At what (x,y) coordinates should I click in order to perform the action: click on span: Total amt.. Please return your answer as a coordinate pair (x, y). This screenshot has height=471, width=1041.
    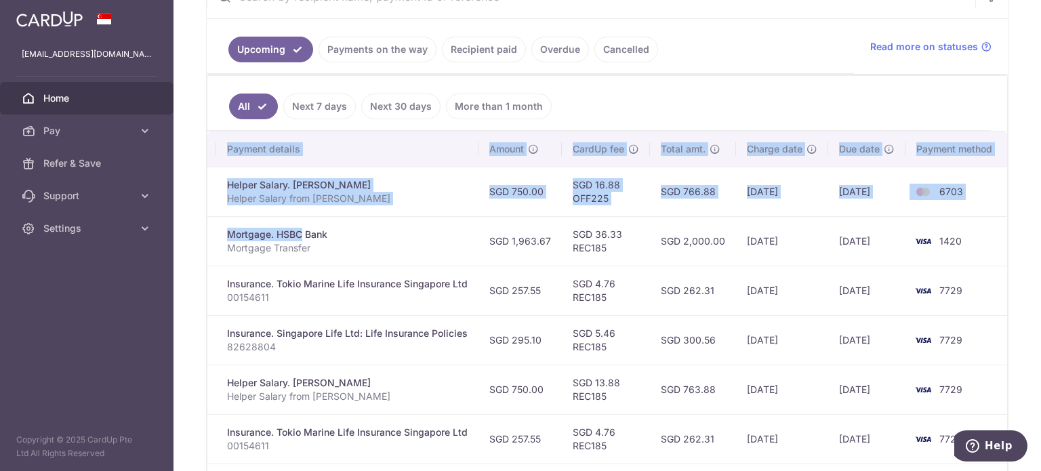
    Looking at the image, I should click on (683, 149).